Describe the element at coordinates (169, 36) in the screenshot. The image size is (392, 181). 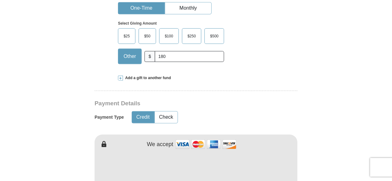
I see `span: $100` at that location.